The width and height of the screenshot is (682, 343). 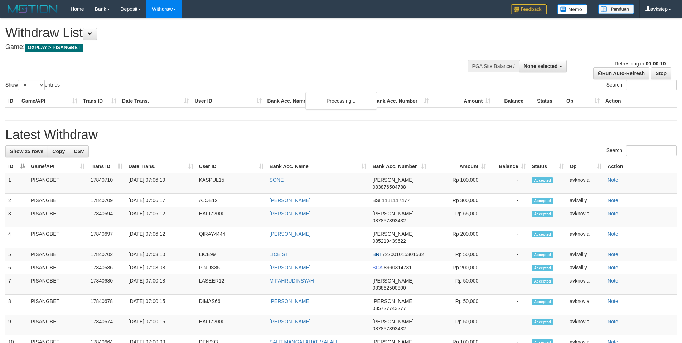 What do you see at coordinates (16, 184) in the screenshot?
I see `td: 1` at bounding box center [16, 184].